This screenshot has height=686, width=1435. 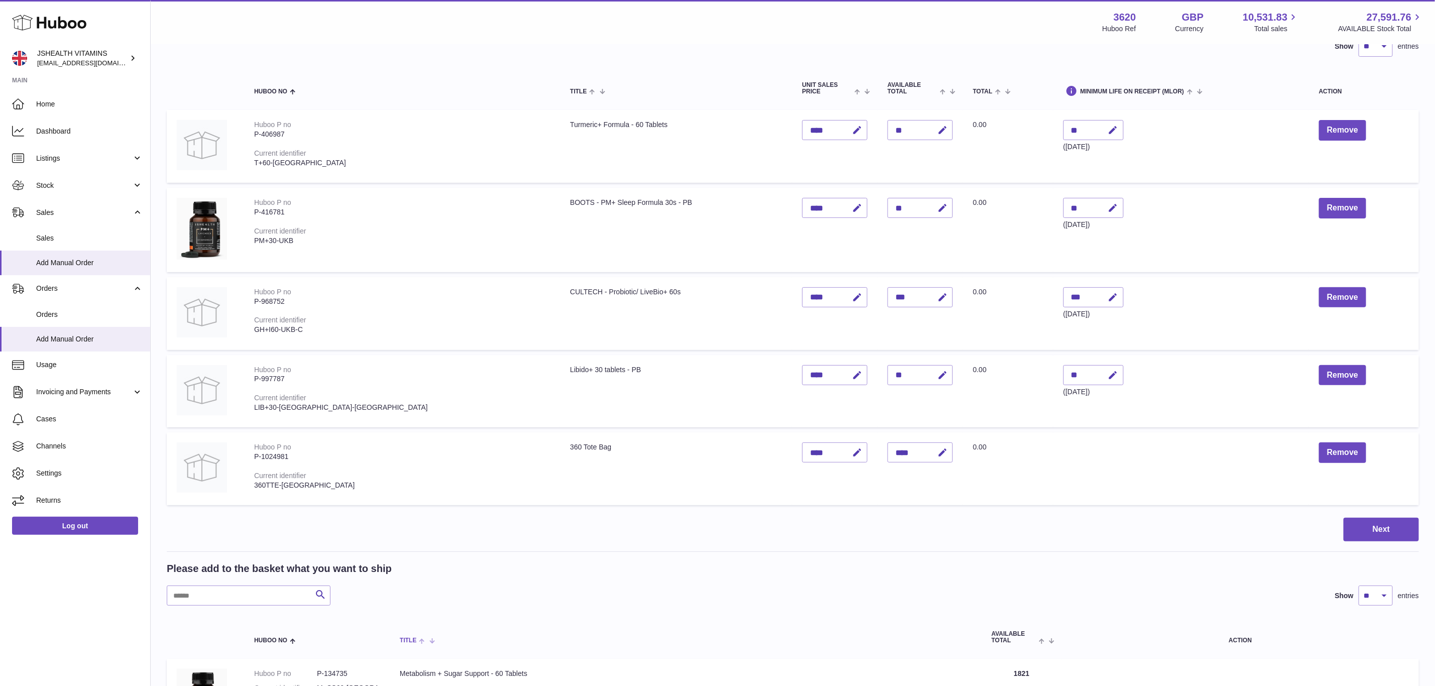 I want to click on button: Next, so click(x=1382, y=530).